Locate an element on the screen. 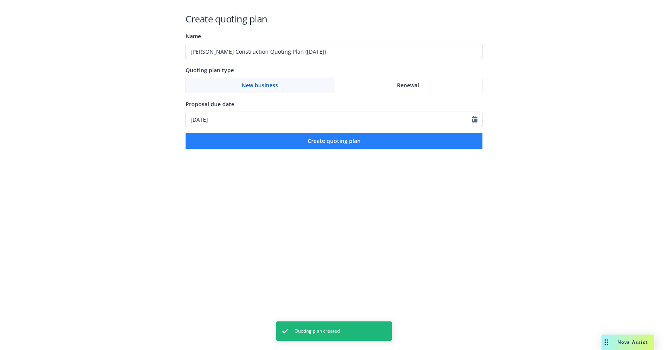  span: Quoting plan created is located at coordinates (317, 331).